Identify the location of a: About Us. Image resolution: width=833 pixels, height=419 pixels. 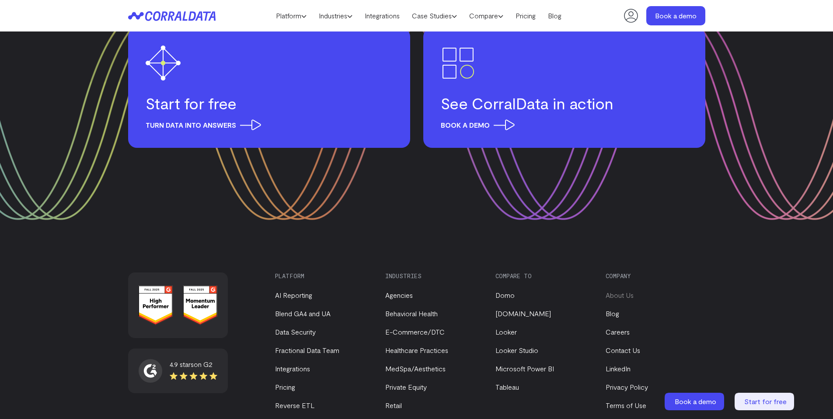
(620, 295).